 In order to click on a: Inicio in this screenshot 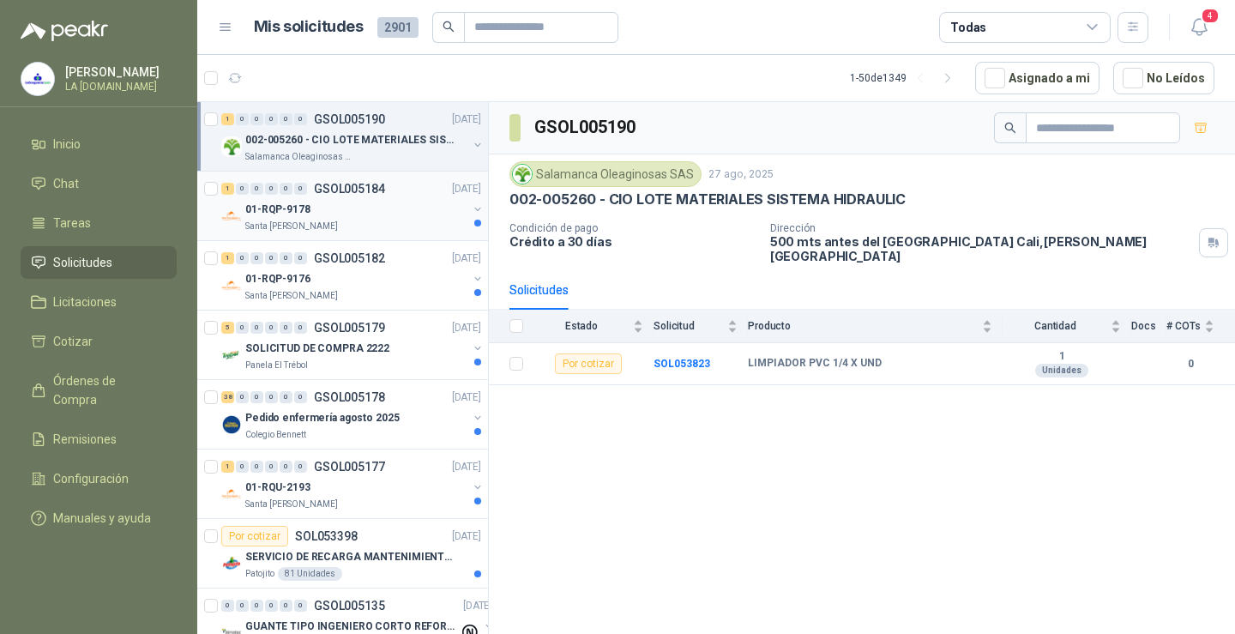, I will do `click(99, 144)`.